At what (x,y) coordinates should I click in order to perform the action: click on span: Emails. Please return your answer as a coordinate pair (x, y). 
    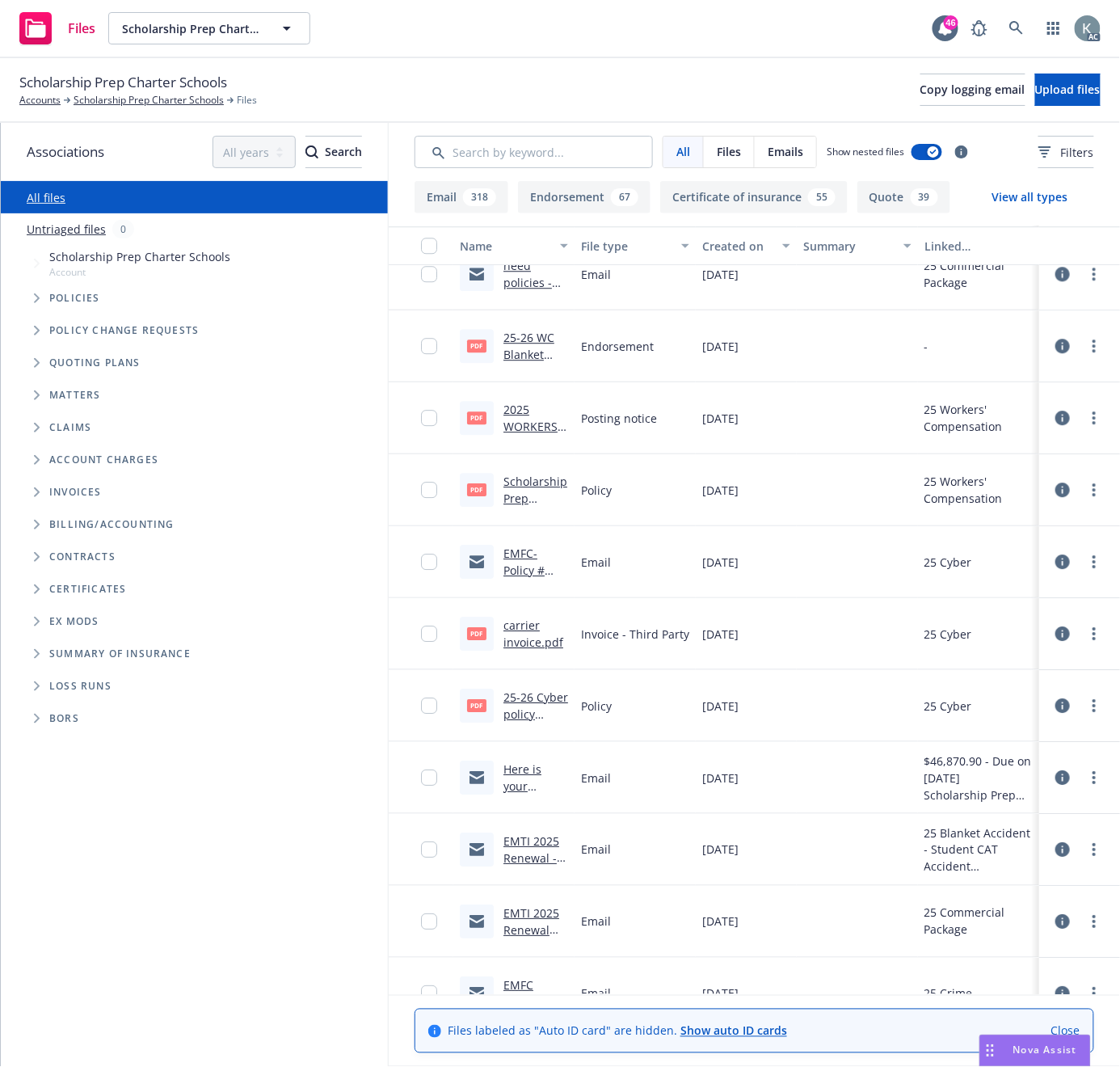
    Looking at the image, I should click on (785, 151).